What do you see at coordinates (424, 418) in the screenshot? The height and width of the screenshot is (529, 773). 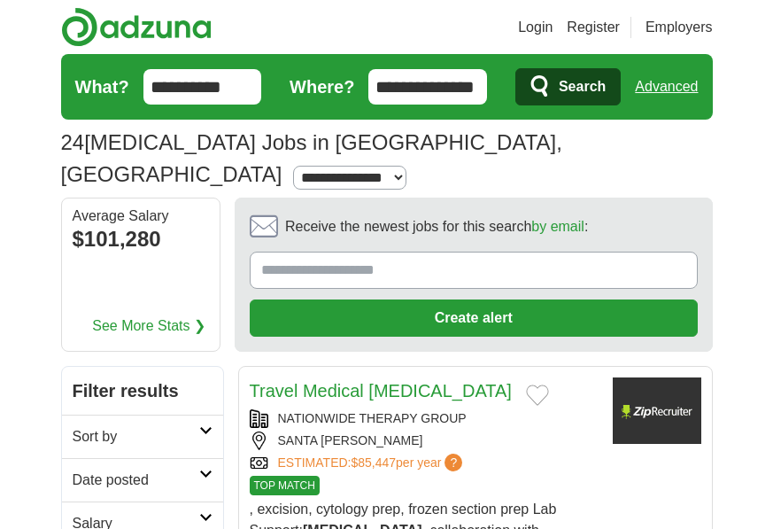 I see `div: NATIONWIDE THERAPY GROUP` at bounding box center [424, 418].